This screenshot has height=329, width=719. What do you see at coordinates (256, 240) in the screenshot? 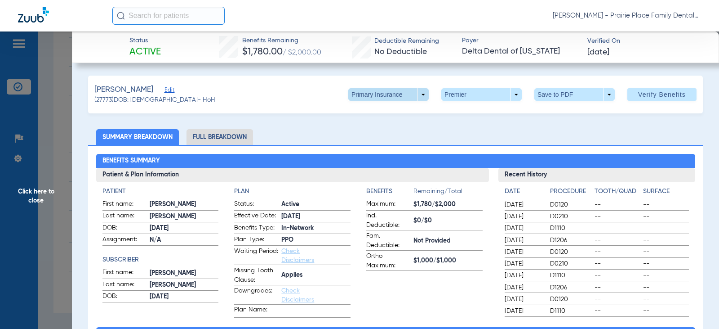
I see `span: Plan Type:` at bounding box center [256, 240].